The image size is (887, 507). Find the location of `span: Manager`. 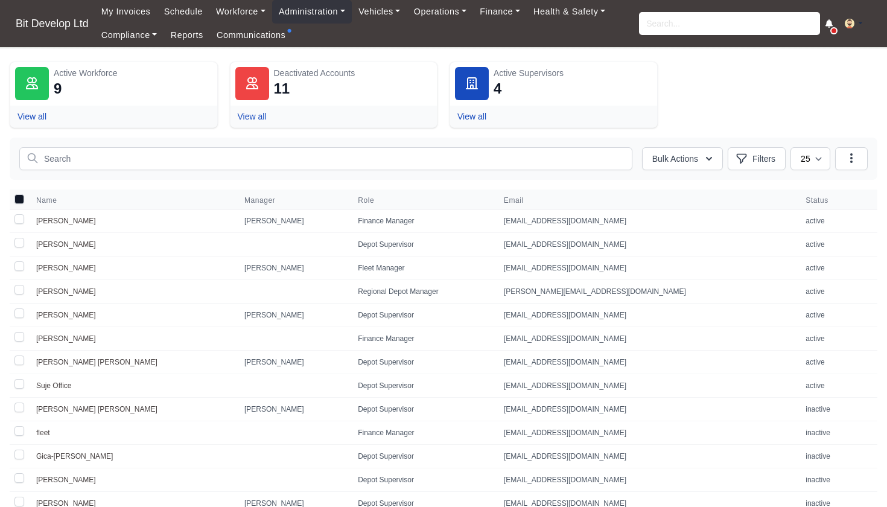

span: Manager is located at coordinates (260, 200).